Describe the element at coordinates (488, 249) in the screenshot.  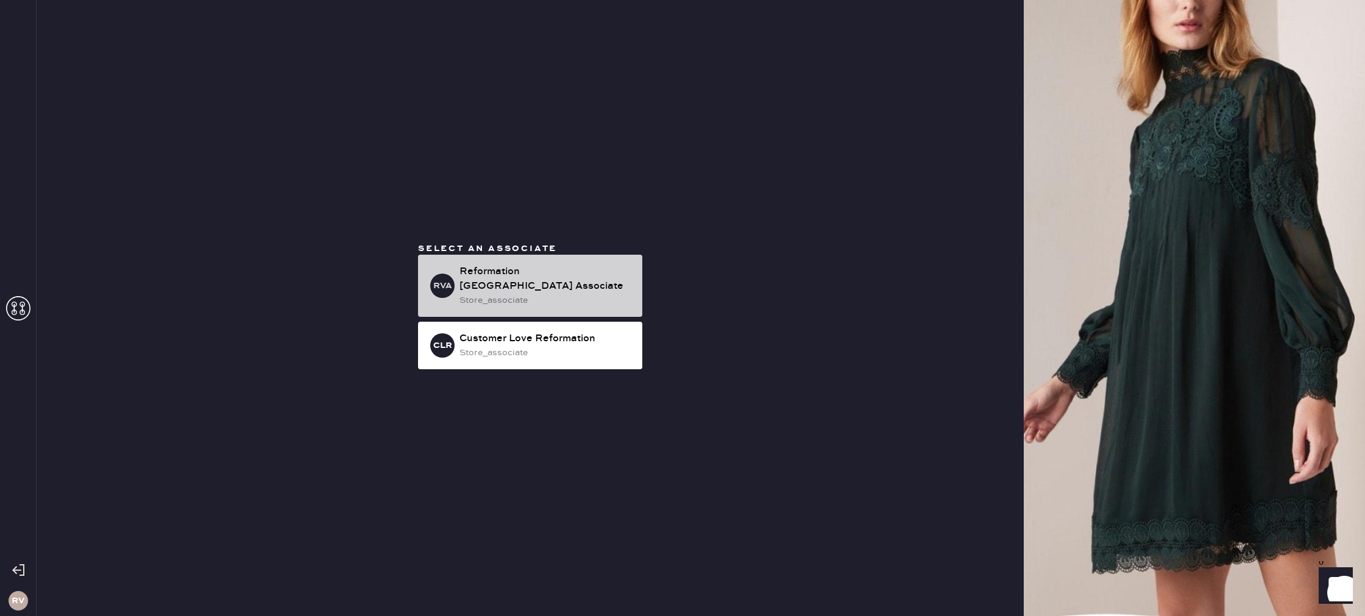
I see `span: Select an associate` at that location.